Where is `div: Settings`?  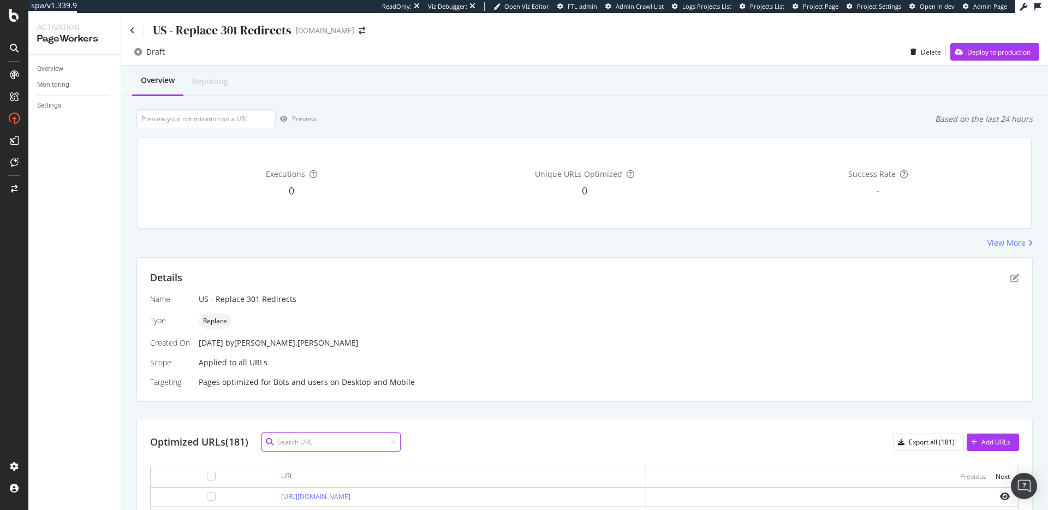 div: Settings is located at coordinates (49, 105).